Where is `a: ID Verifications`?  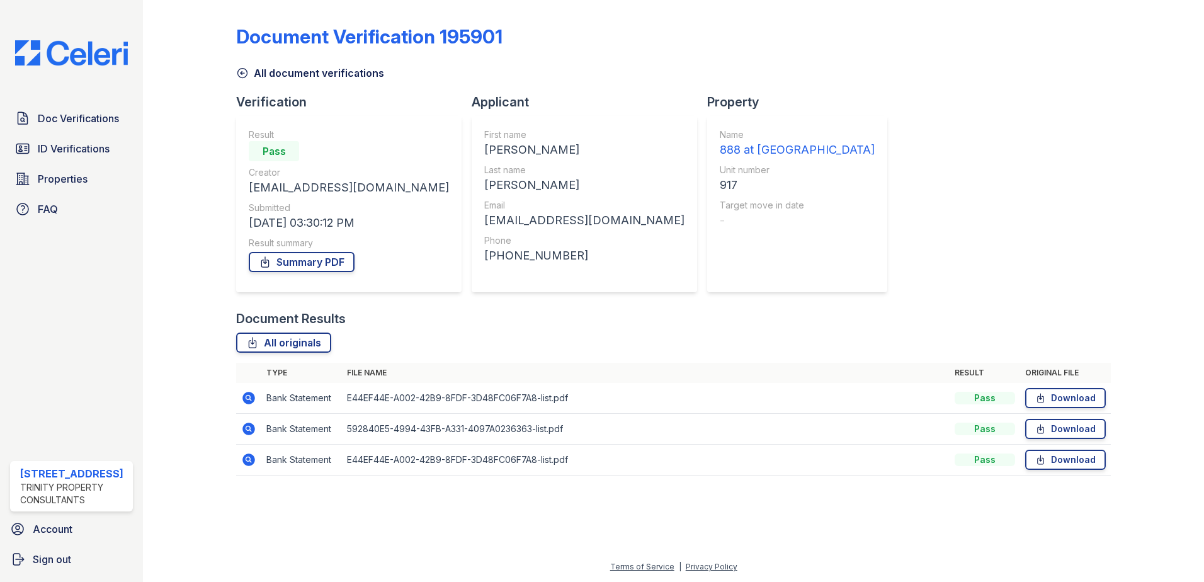 a: ID Verifications is located at coordinates (71, 149).